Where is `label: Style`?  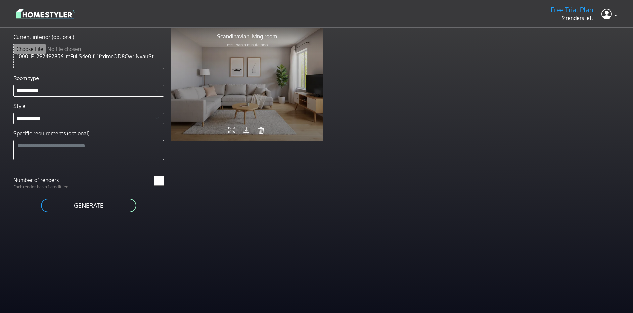 label: Style is located at coordinates (19, 106).